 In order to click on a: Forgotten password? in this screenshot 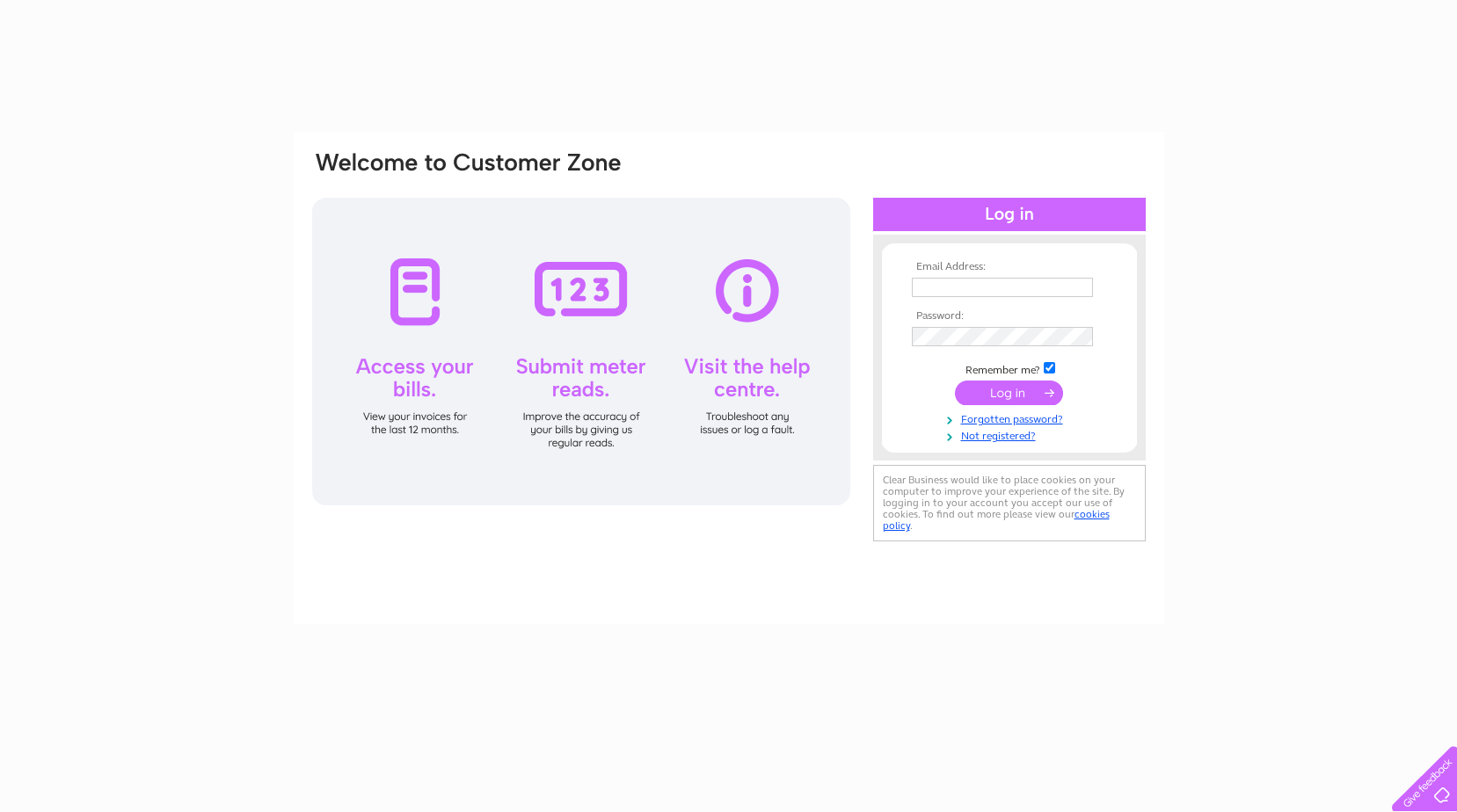, I will do `click(1011, 418)`.